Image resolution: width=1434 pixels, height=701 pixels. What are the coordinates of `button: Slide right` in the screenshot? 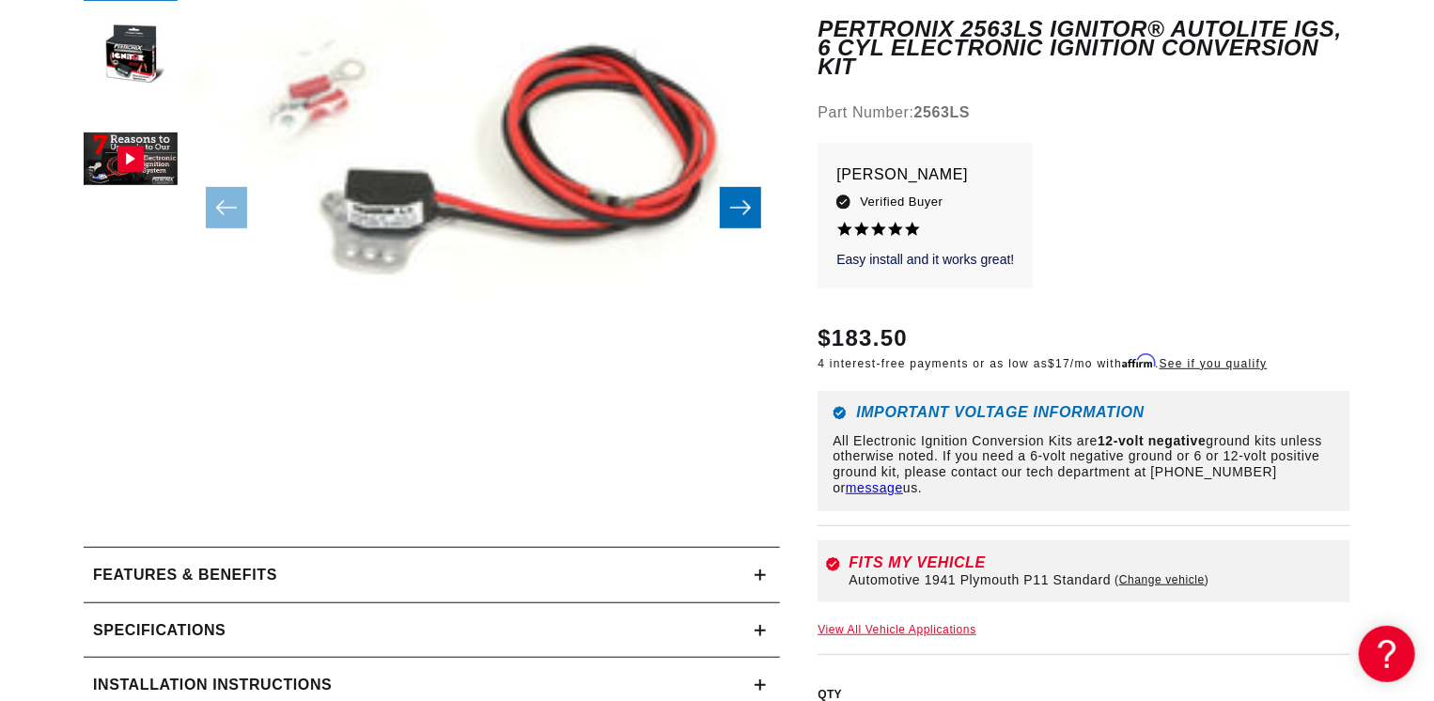 It's located at (740, 208).